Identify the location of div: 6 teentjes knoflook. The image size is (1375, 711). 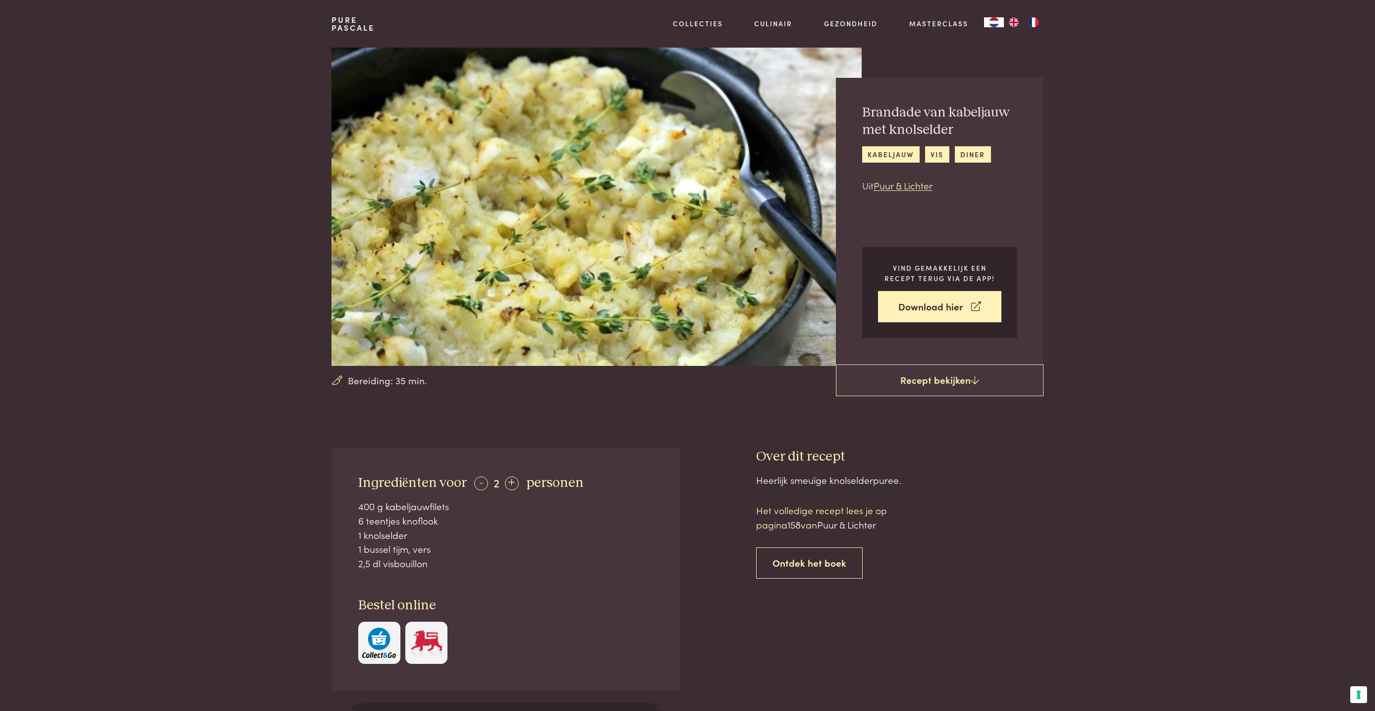
(506, 520).